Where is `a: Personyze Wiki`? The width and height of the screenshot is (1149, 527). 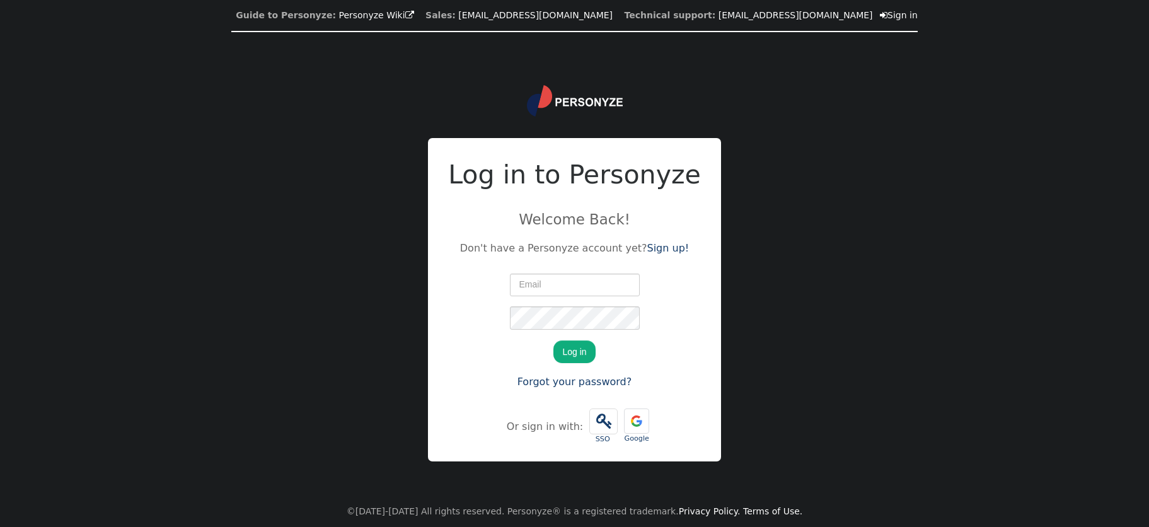 a: Personyze Wiki is located at coordinates (376, 15).